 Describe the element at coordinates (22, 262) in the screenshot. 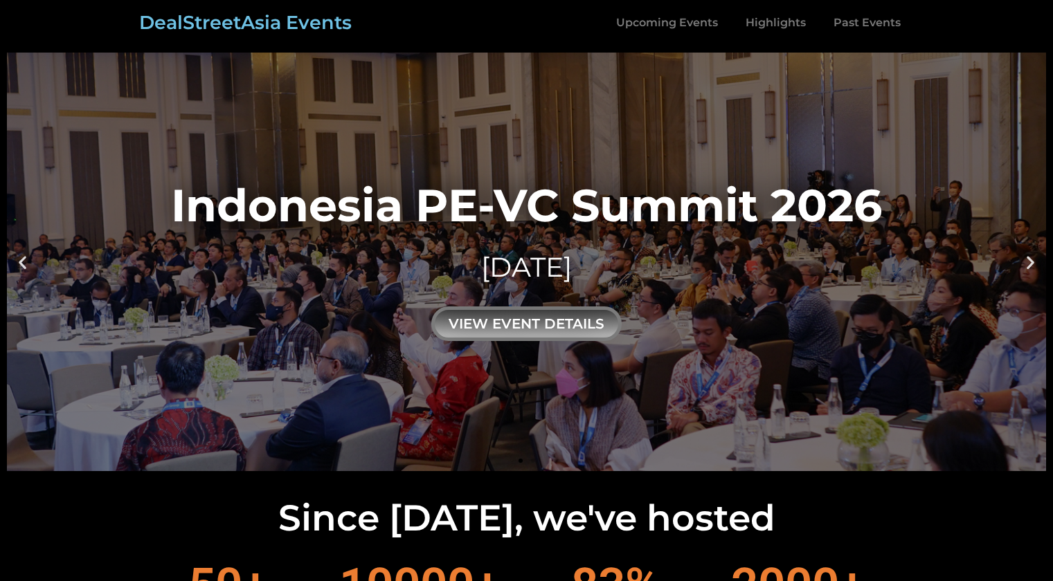

I see `div: Previous slide` at that location.